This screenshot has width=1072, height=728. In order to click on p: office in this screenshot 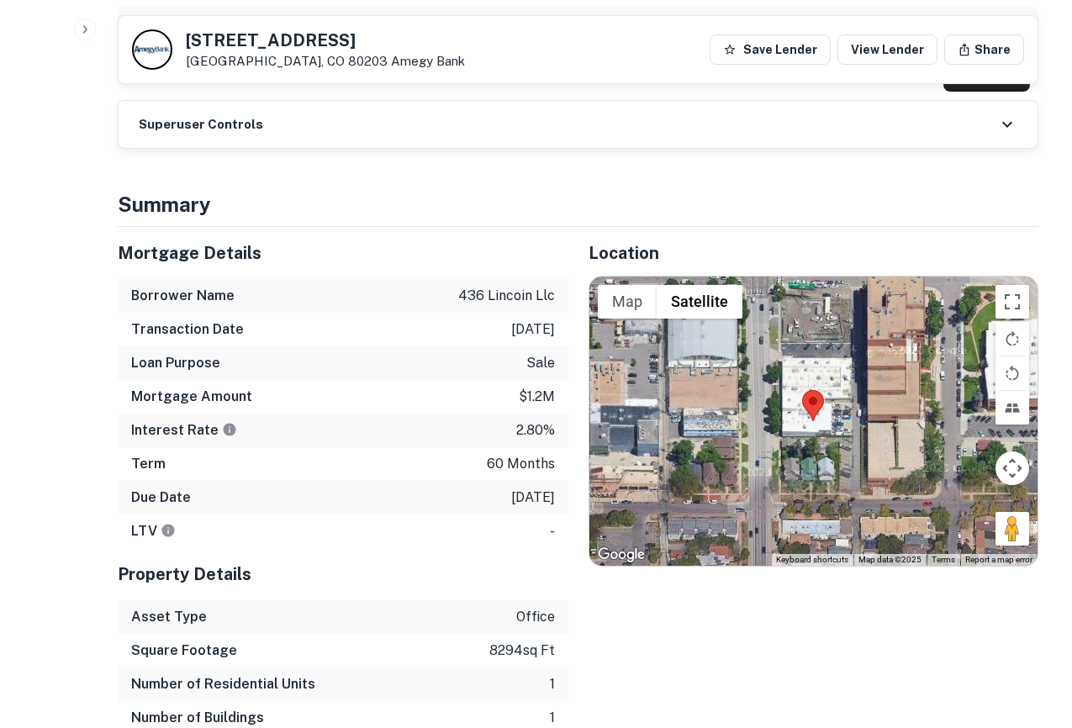, I will do `click(536, 617)`.